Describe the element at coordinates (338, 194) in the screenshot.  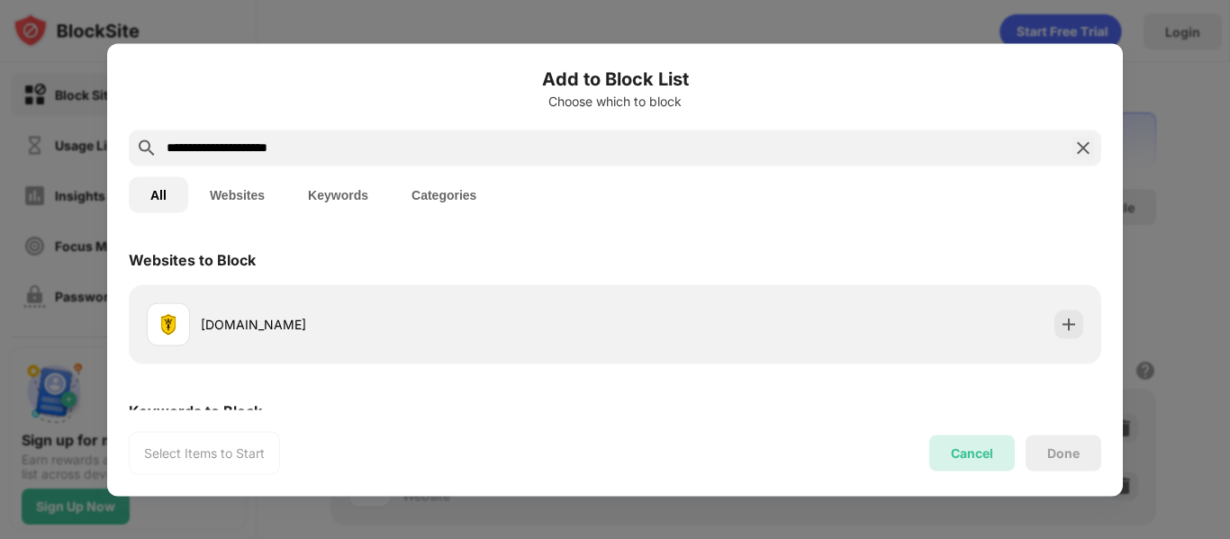
I see `button: Keywords` at that location.